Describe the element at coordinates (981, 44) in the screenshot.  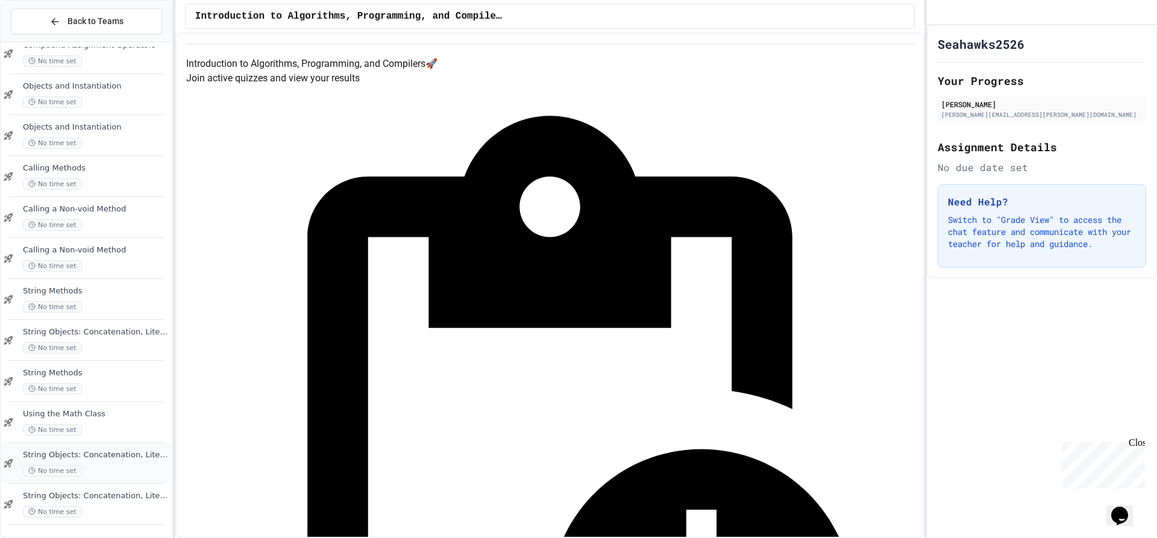
I see `h1: Seahawks2526` at that location.